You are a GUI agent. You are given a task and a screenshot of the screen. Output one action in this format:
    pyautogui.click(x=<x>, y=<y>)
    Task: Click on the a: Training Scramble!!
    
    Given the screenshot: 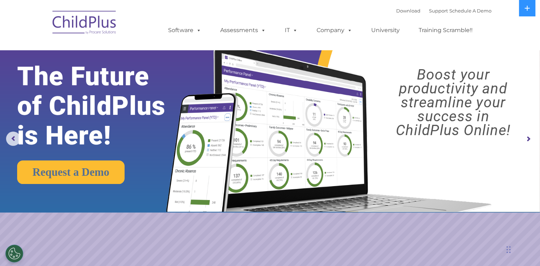 What is the action you would take?
    pyautogui.click(x=445, y=30)
    